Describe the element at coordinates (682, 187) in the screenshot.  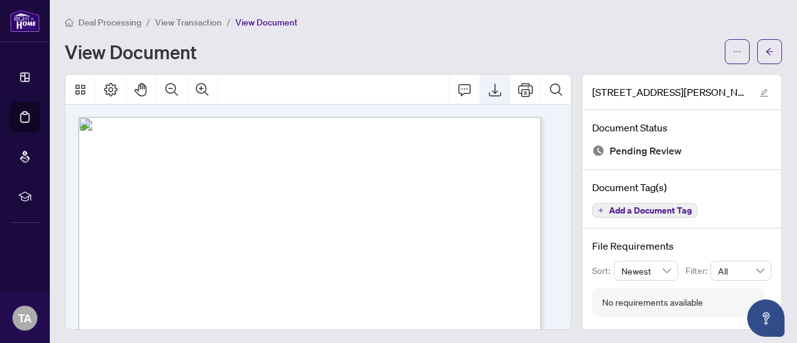
I see `h4: Document Tag(s)` at that location.